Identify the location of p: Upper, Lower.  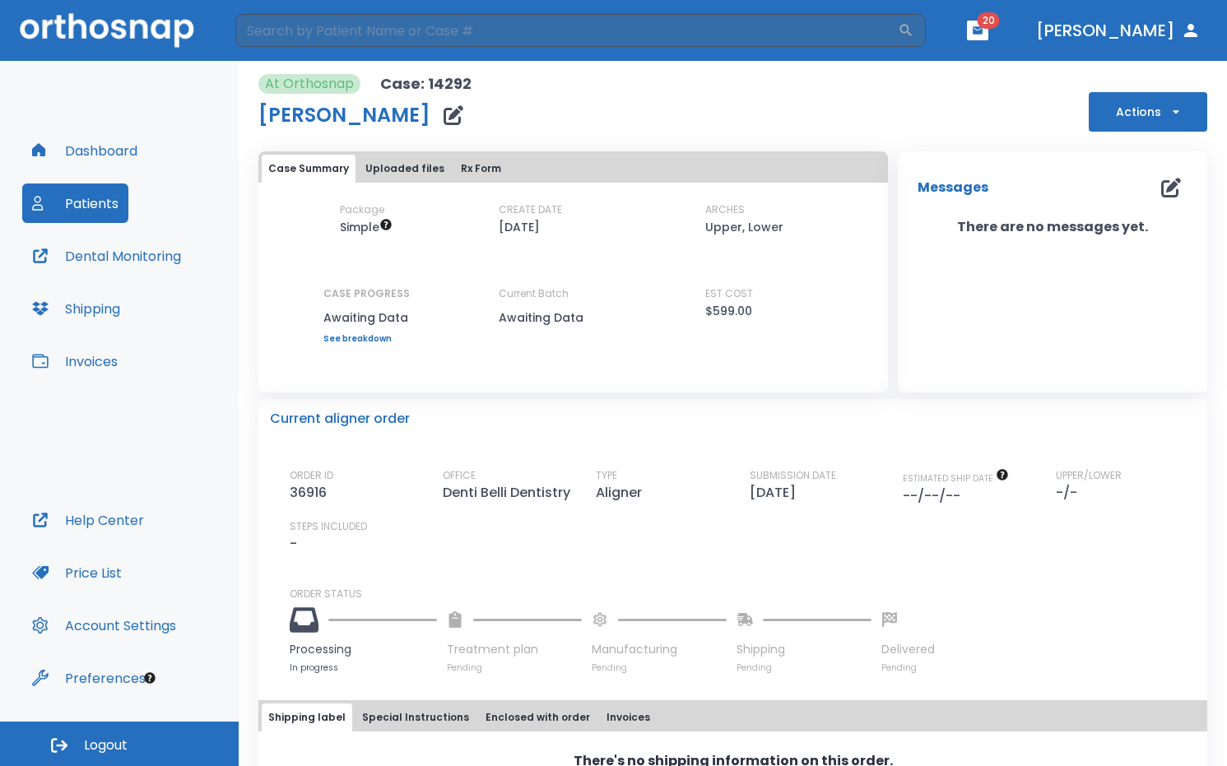
(744, 227).